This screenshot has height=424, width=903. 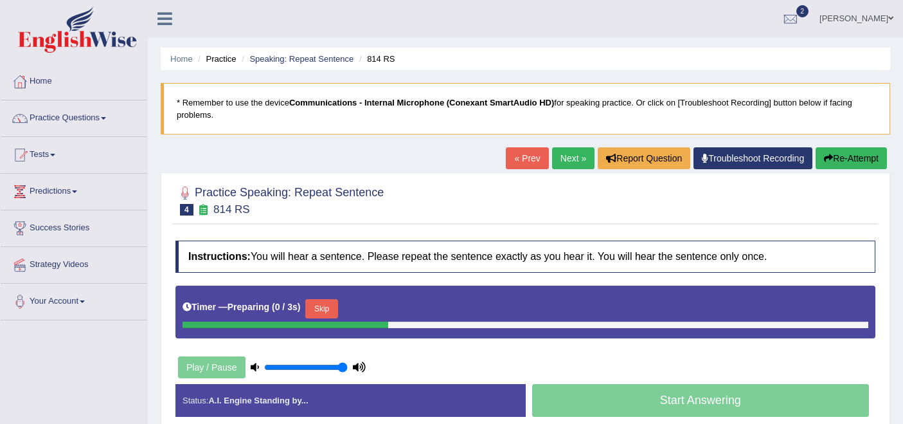 I want to click on li: 814 RS, so click(x=376, y=59).